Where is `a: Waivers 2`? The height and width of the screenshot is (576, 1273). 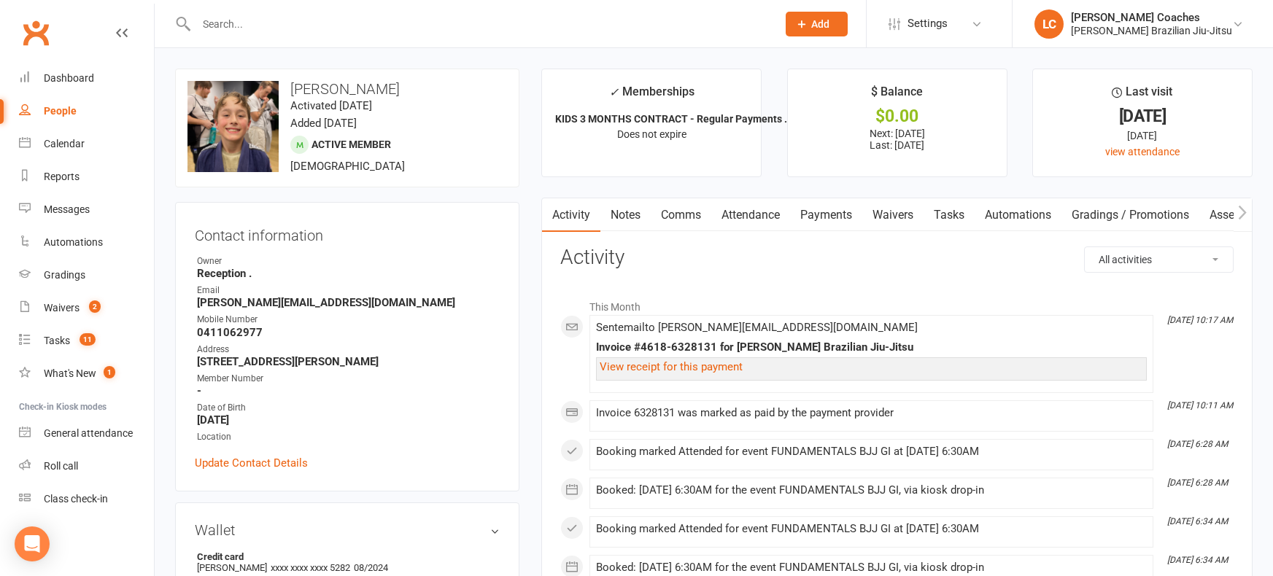
a: Waivers 2 is located at coordinates (86, 308).